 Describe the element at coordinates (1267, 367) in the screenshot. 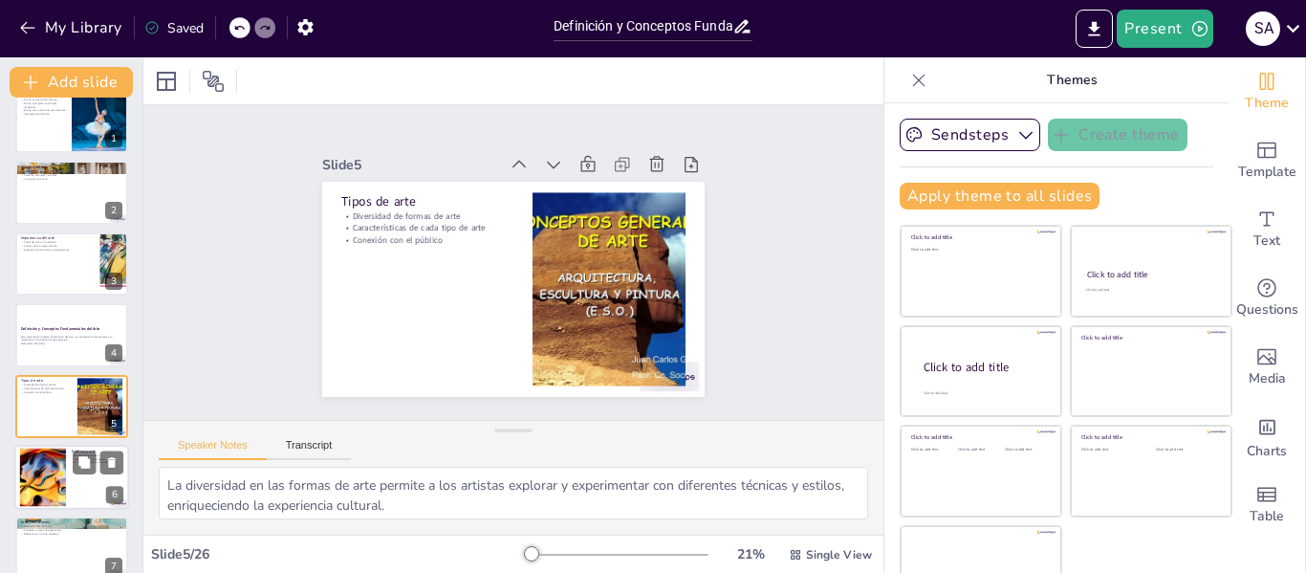

I see `div: Add images, graphics, shapes or video` at that location.